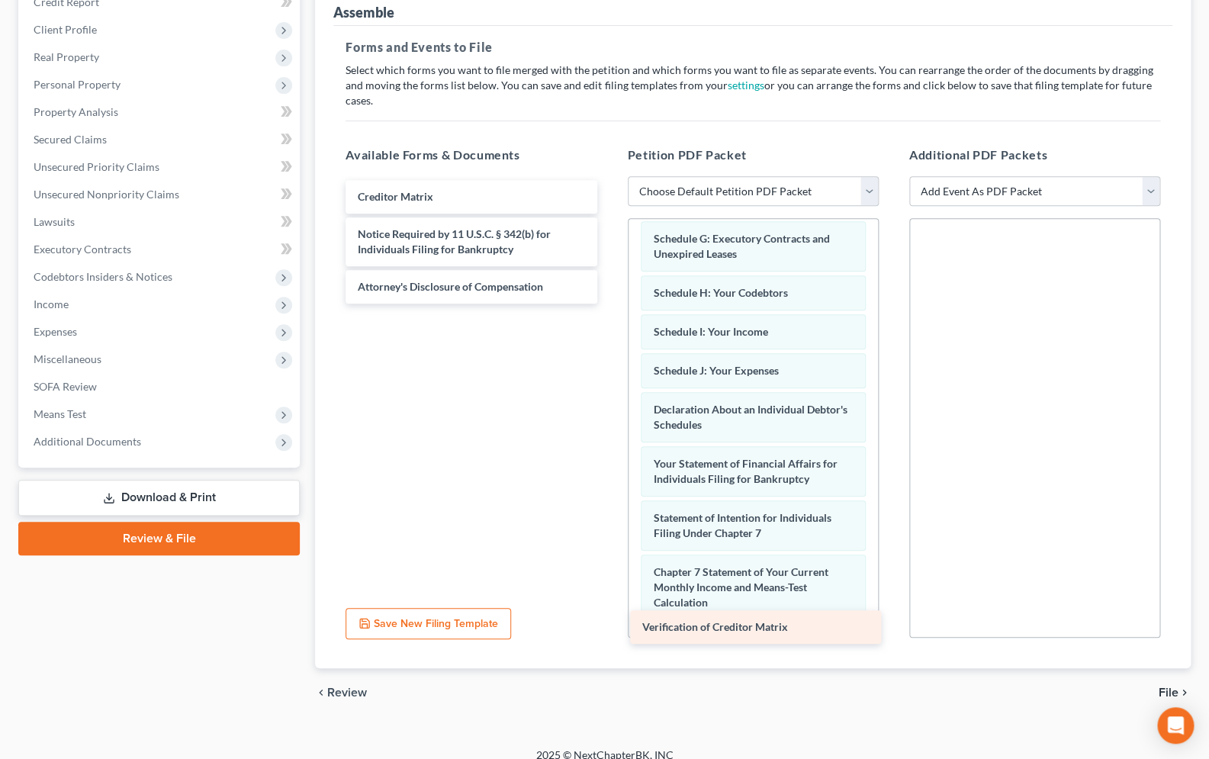 The height and width of the screenshot is (759, 1209). Describe the element at coordinates (160, 387) in the screenshot. I see `a: SOFA Review` at that location.